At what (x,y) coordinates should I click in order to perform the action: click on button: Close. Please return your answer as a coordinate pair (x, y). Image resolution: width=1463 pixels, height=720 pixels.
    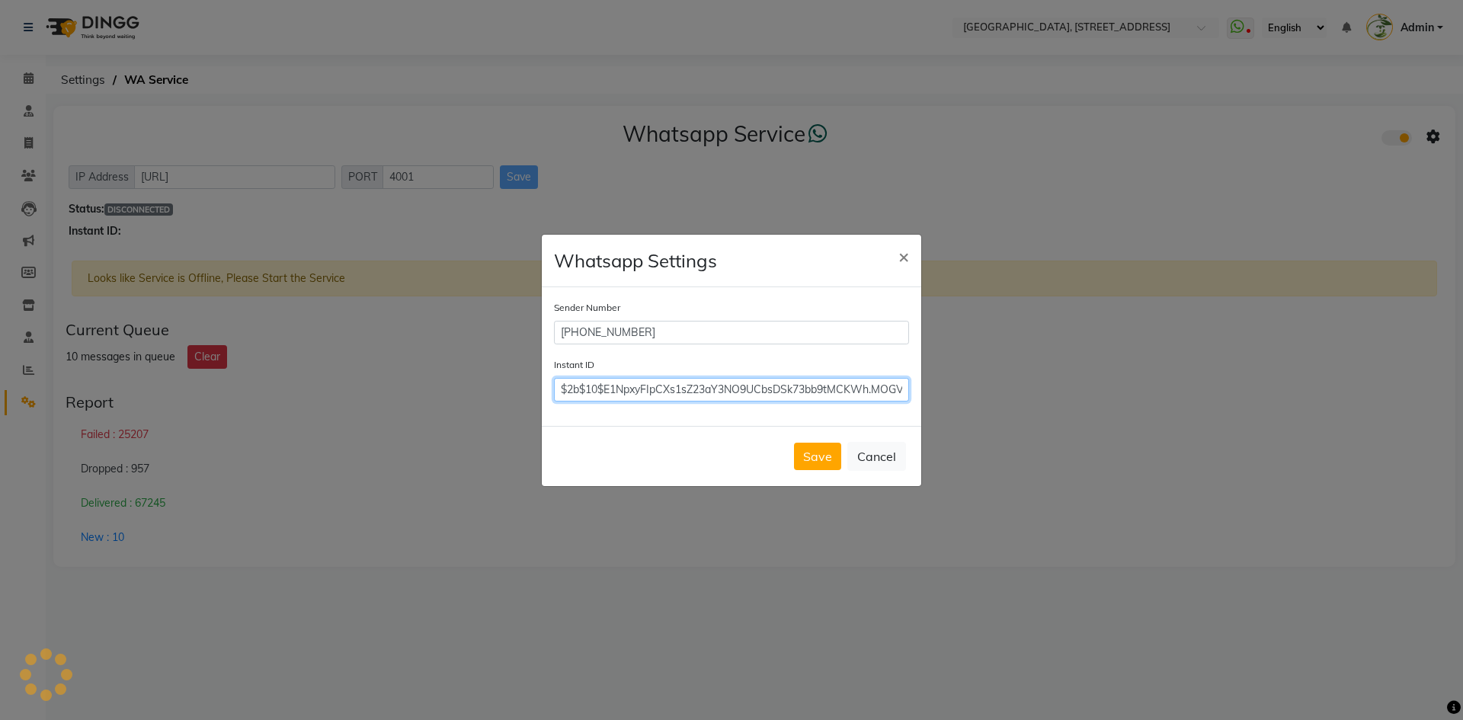
    Looking at the image, I should click on (904, 256).